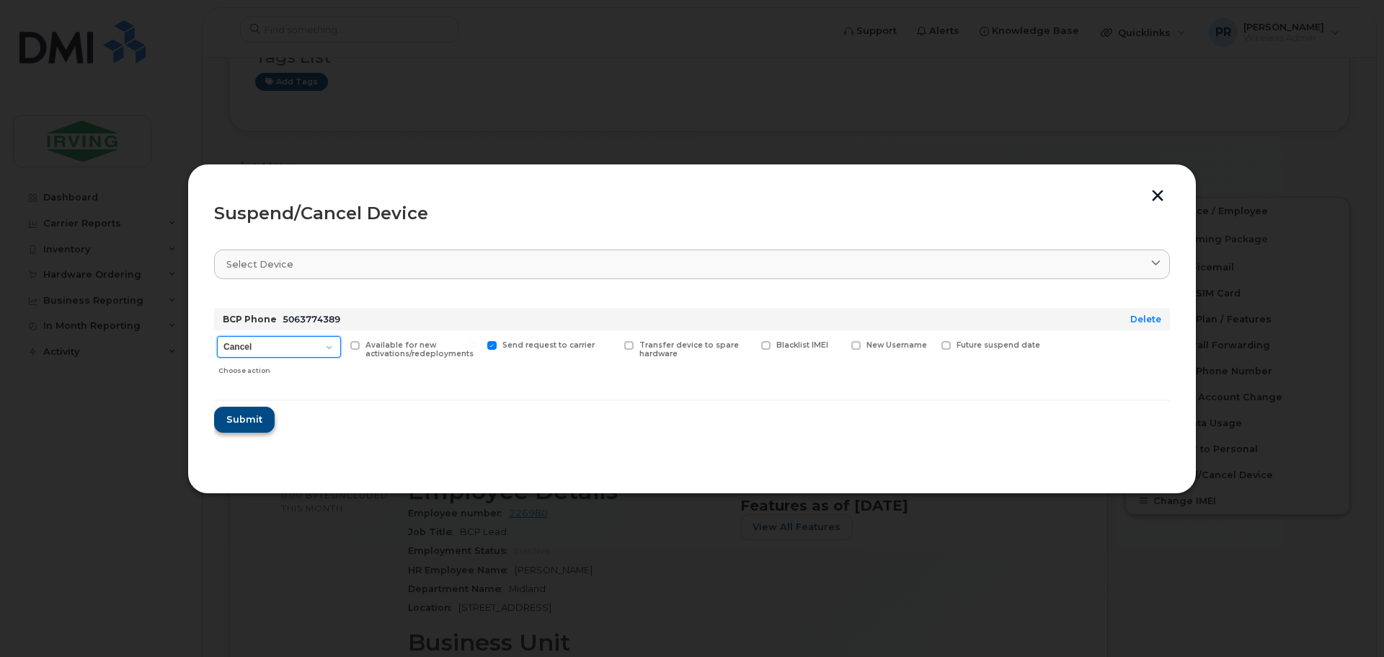 The width and height of the screenshot is (1384, 657). I want to click on span: Send request to carrier, so click(549, 345).